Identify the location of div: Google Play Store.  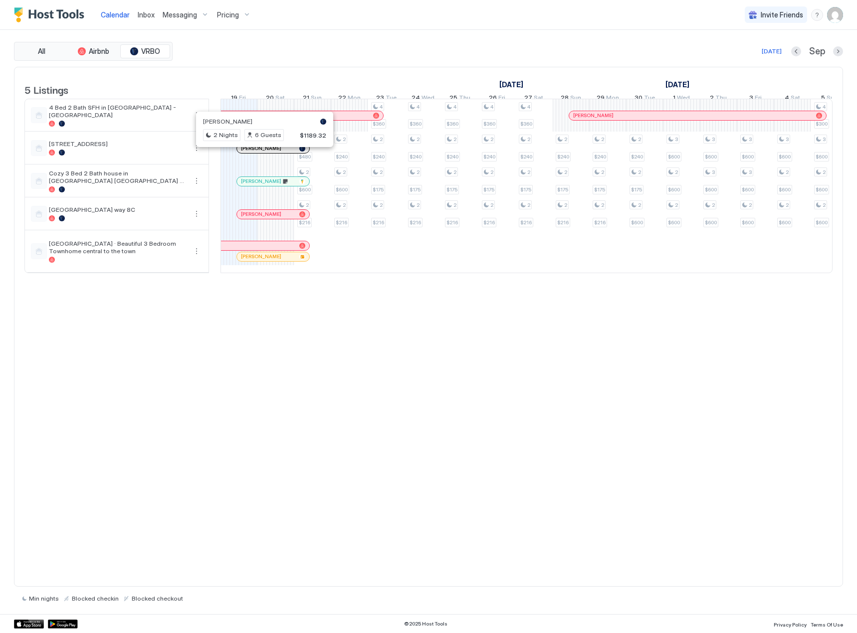
(63, 624).